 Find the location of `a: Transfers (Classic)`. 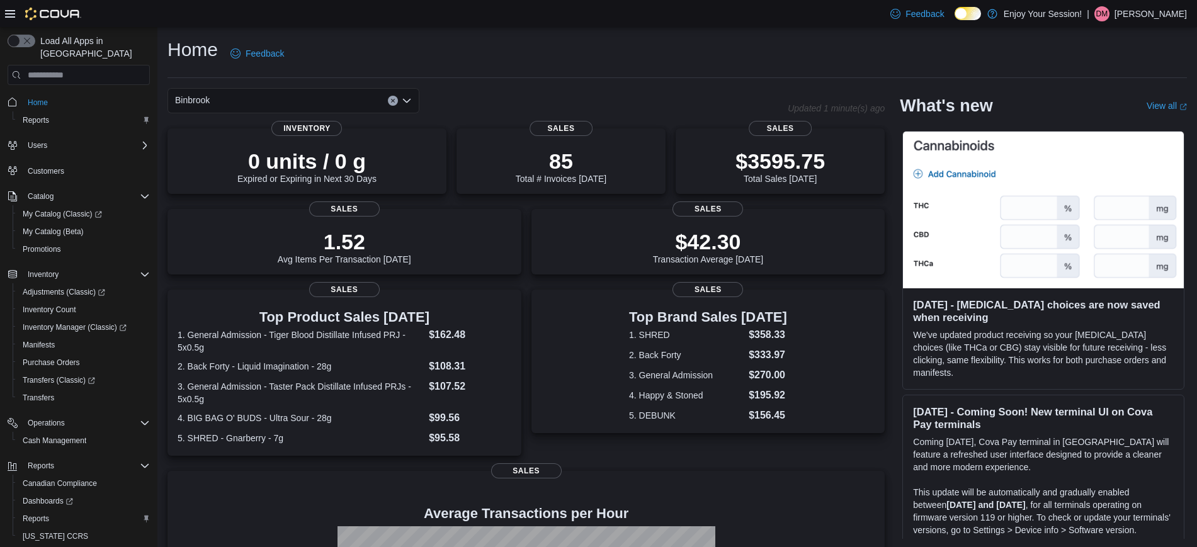

a: Transfers (Classic) is located at coordinates (84, 380).